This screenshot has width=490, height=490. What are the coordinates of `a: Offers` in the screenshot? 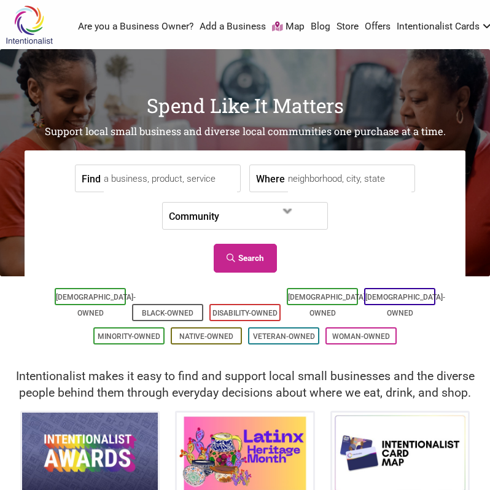 It's located at (377, 27).